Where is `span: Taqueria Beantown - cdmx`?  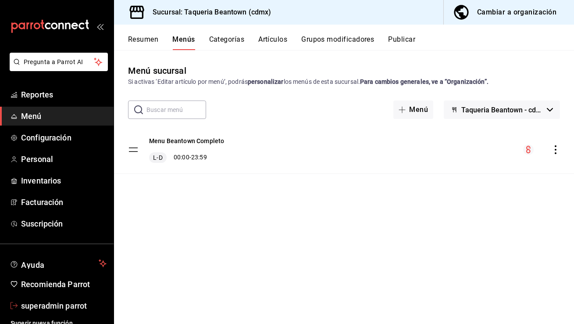
span: Taqueria Beantown - cdmx is located at coordinates (502, 110).